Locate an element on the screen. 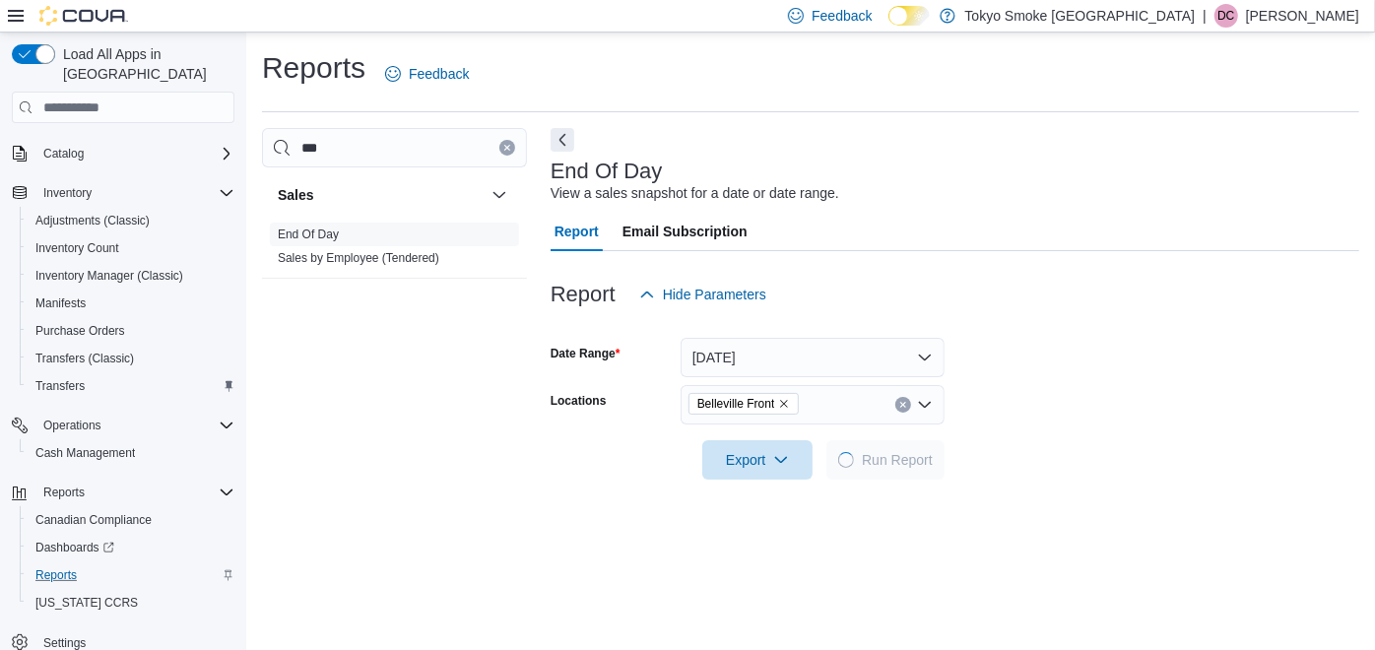  label: Locations is located at coordinates (578, 401).